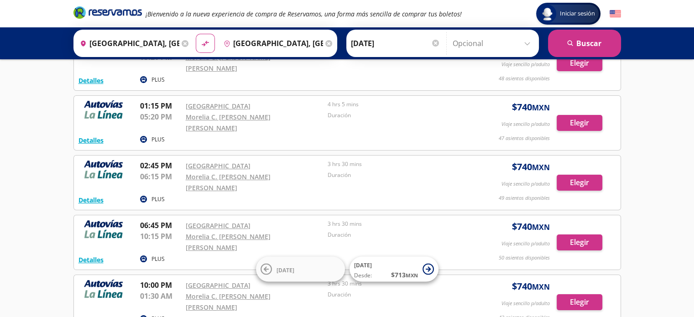 This screenshot has height=317, width=694. What do you see at coordinates (615, 14) in the screenshot?
I see `button: English` at bounding box center [615, 14].